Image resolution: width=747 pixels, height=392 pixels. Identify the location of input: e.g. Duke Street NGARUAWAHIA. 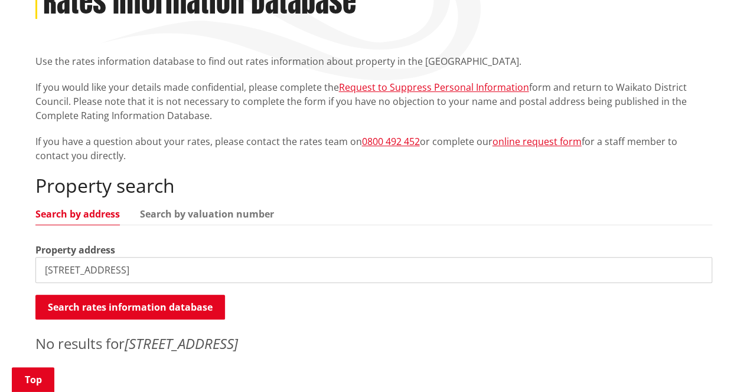
(374, 270).